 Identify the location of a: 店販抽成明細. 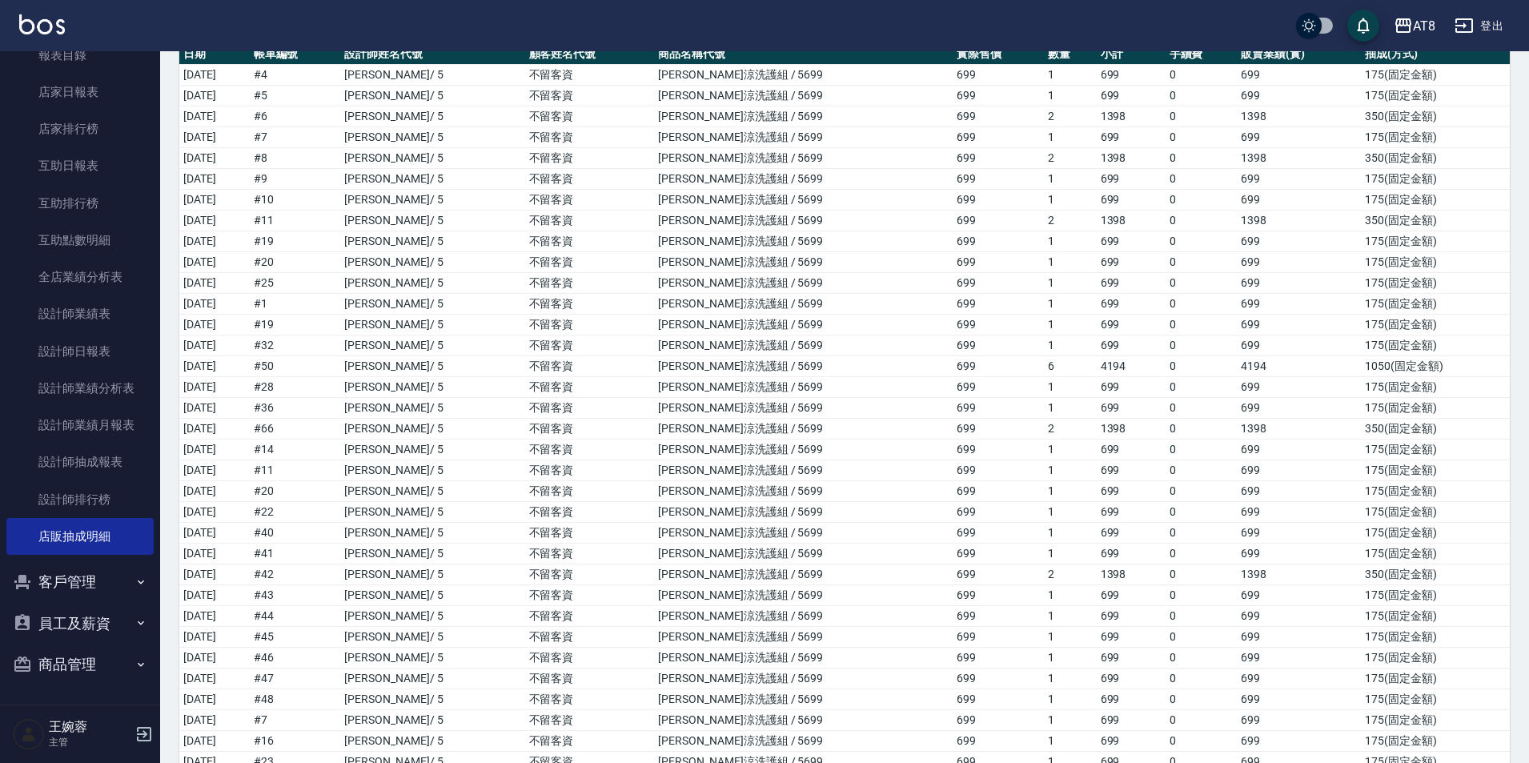
(80, 537).